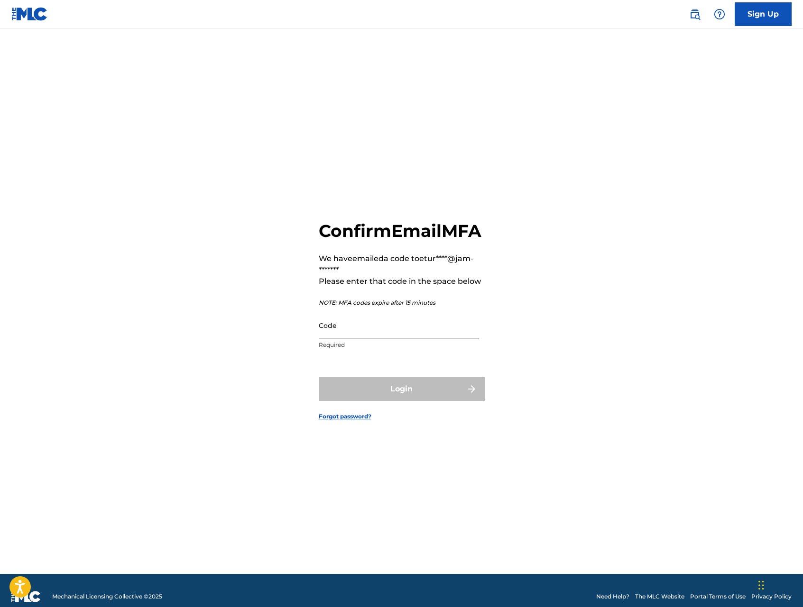 The height and width of the screenshot is (607, 803). Describe the element at coordinates (402, 231) in the screenshot. I see `h2: Confirm Email MFA` at that location.